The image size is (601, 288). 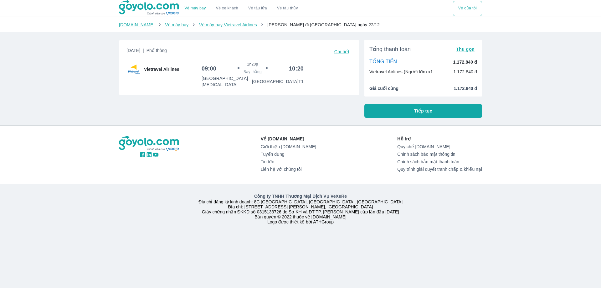 I want to click on a: Vé tàu lửa, so click(x=258, y=8).